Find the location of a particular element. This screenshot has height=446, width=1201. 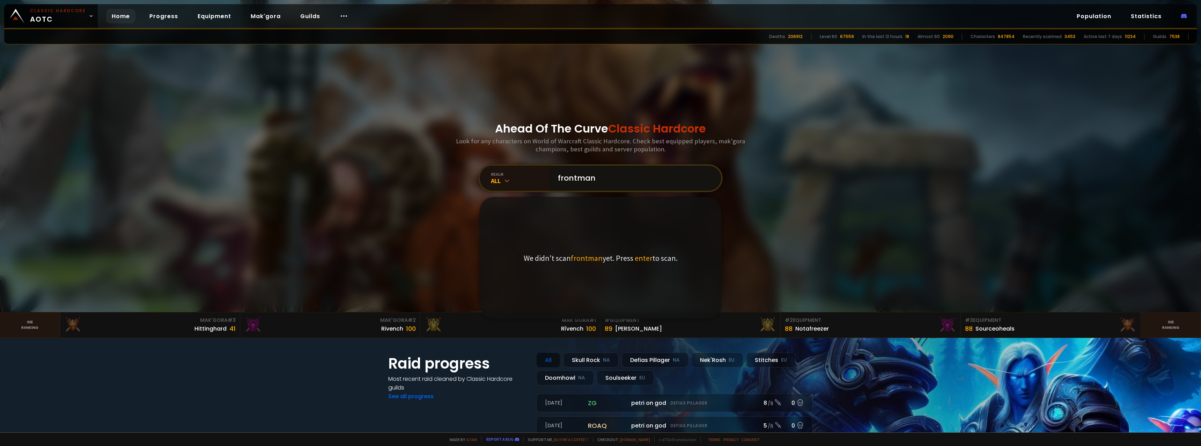

h1: Ahead Of The Curve is located at coordinates (600, 129).